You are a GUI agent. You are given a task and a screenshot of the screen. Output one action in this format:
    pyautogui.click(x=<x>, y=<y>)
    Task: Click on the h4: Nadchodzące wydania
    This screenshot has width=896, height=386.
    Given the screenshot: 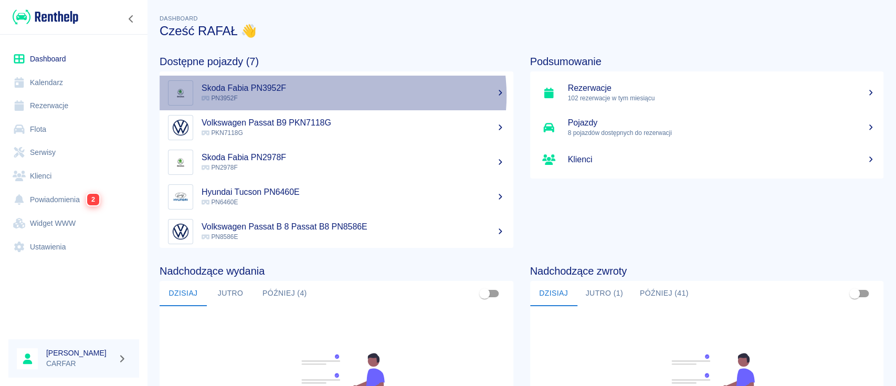 What is the action you would take?
    pyautogui.click(x=336, y=271)
    